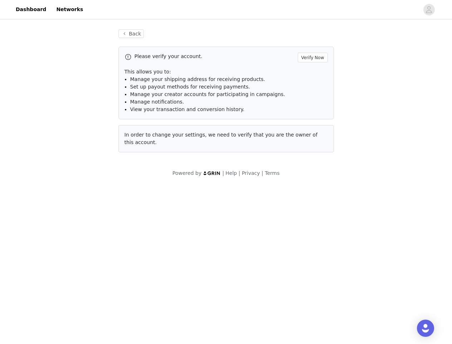  What do you see at coordinates (190, 87) in the screenshot?
I see `span: Set up payout methods for receiving payments.` at bounding box center [190, 87].